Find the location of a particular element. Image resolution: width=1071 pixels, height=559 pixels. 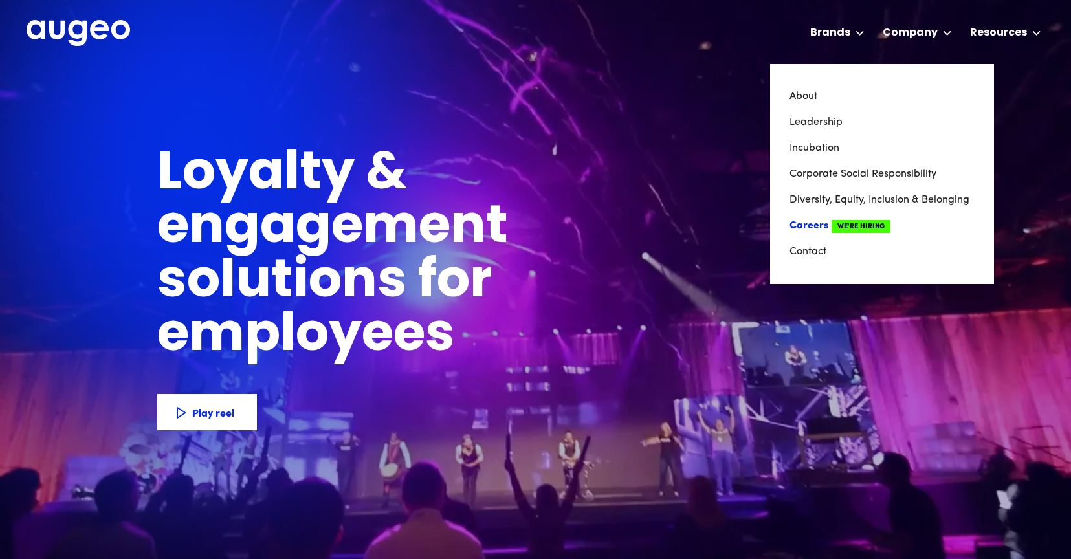

div: Brands is located at coordinates (830, 33).